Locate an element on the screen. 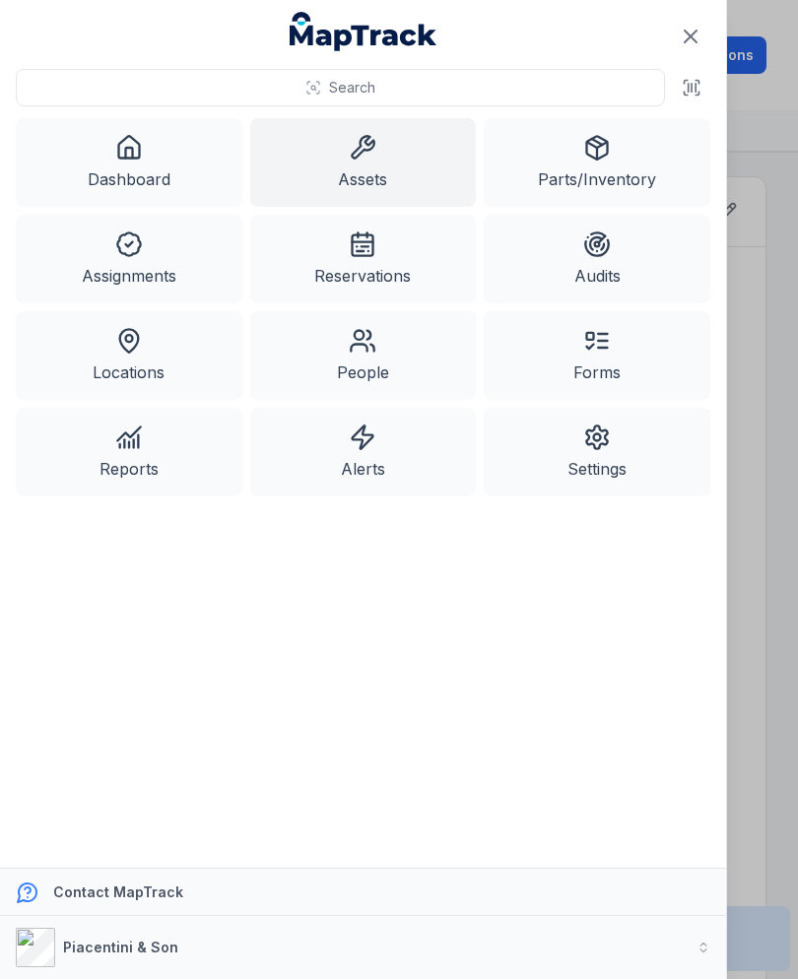 Image resolution: width=798 pixels, height=979 pixels. a: Dashboard is located at coordinates (129, 163).